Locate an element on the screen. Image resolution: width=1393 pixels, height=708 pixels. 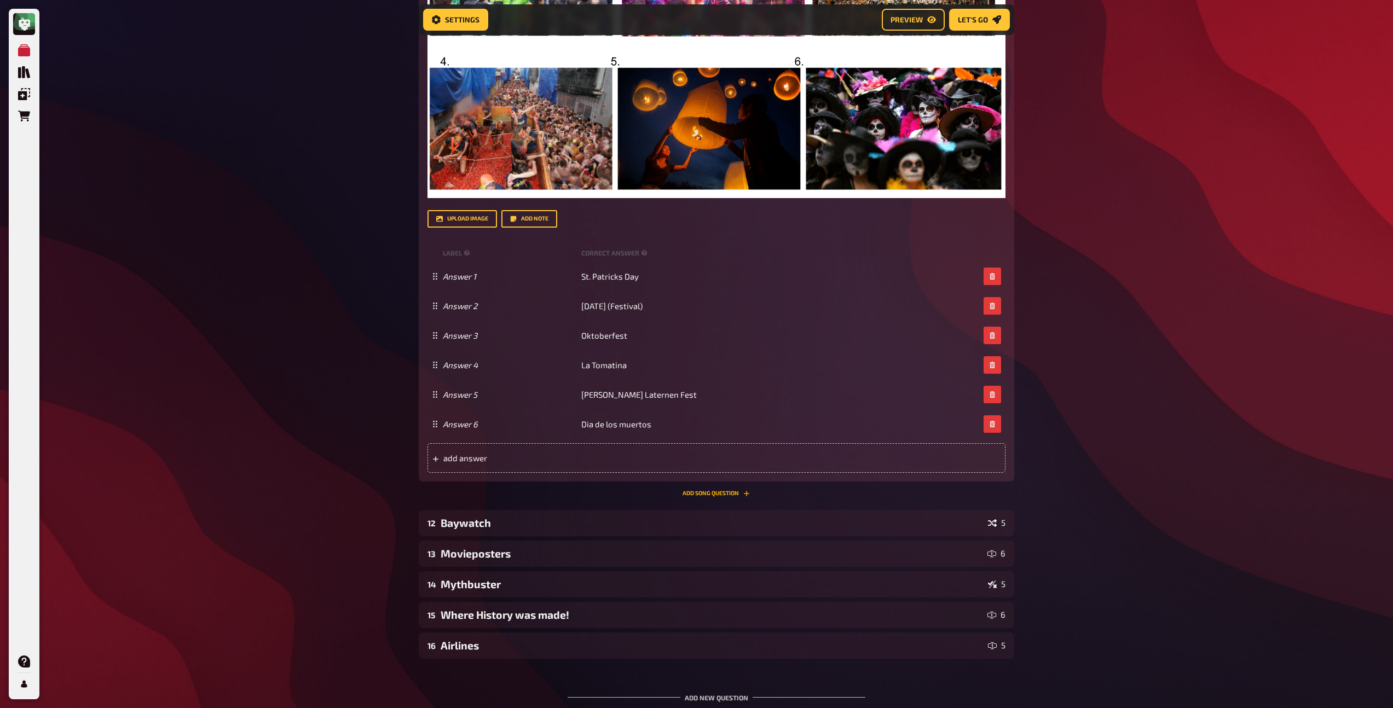
span: Dia de los muertos is located at coordinates (616, 424).